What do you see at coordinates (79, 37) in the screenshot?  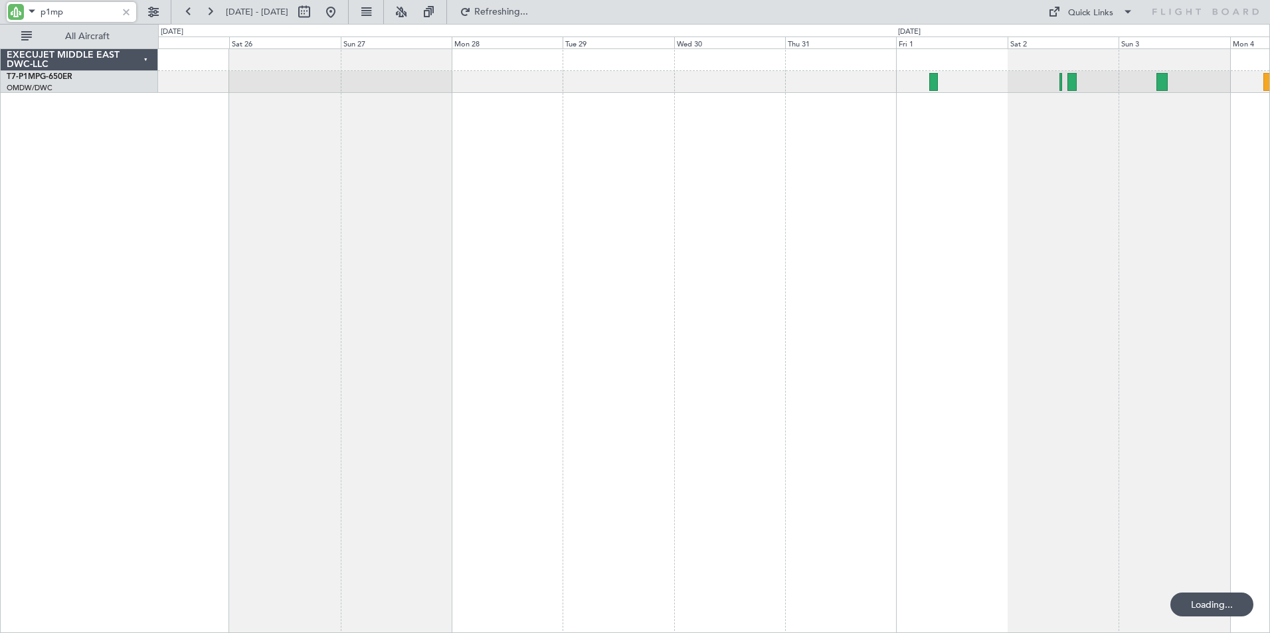 I see `button: All Aircraft` at bounding box center [79, 37].